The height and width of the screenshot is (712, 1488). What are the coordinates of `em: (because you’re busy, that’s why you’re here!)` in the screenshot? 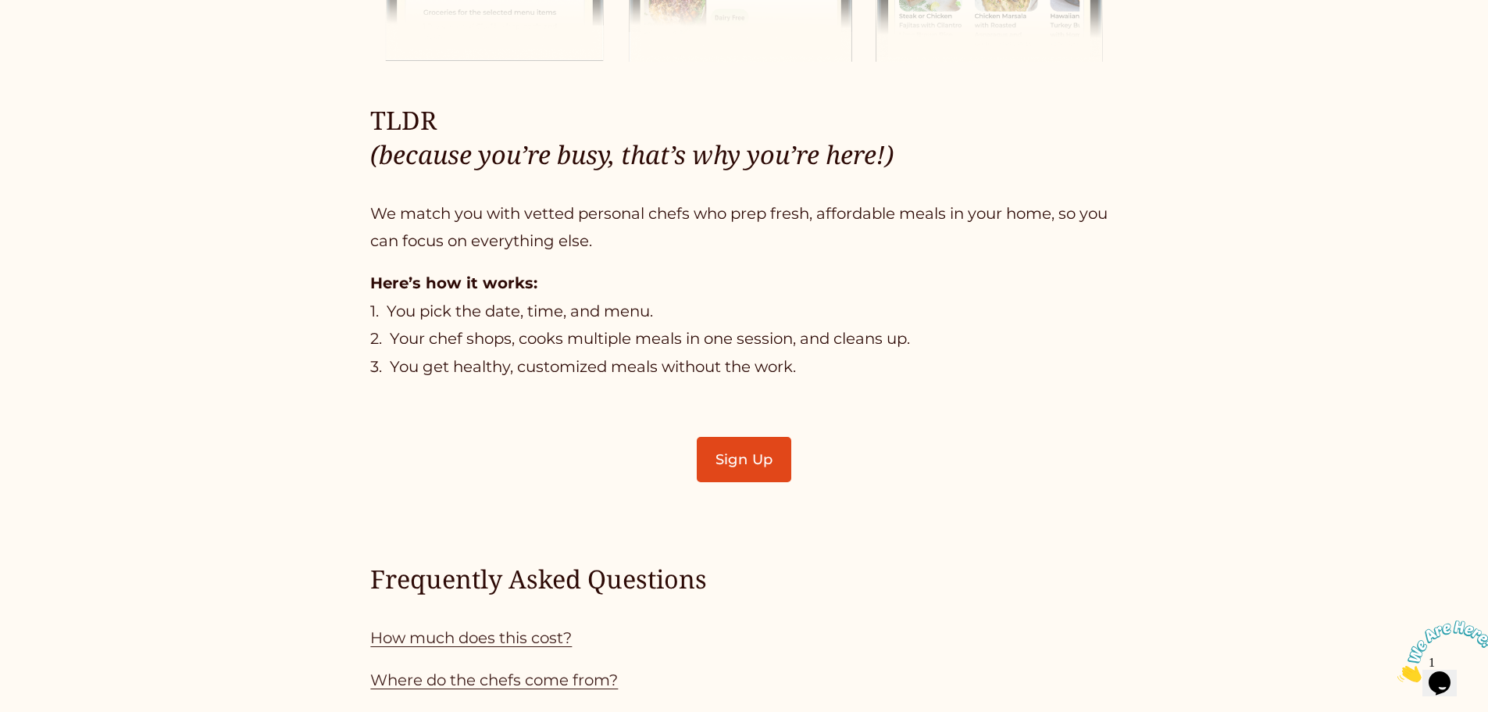 It's located at (632, 154).